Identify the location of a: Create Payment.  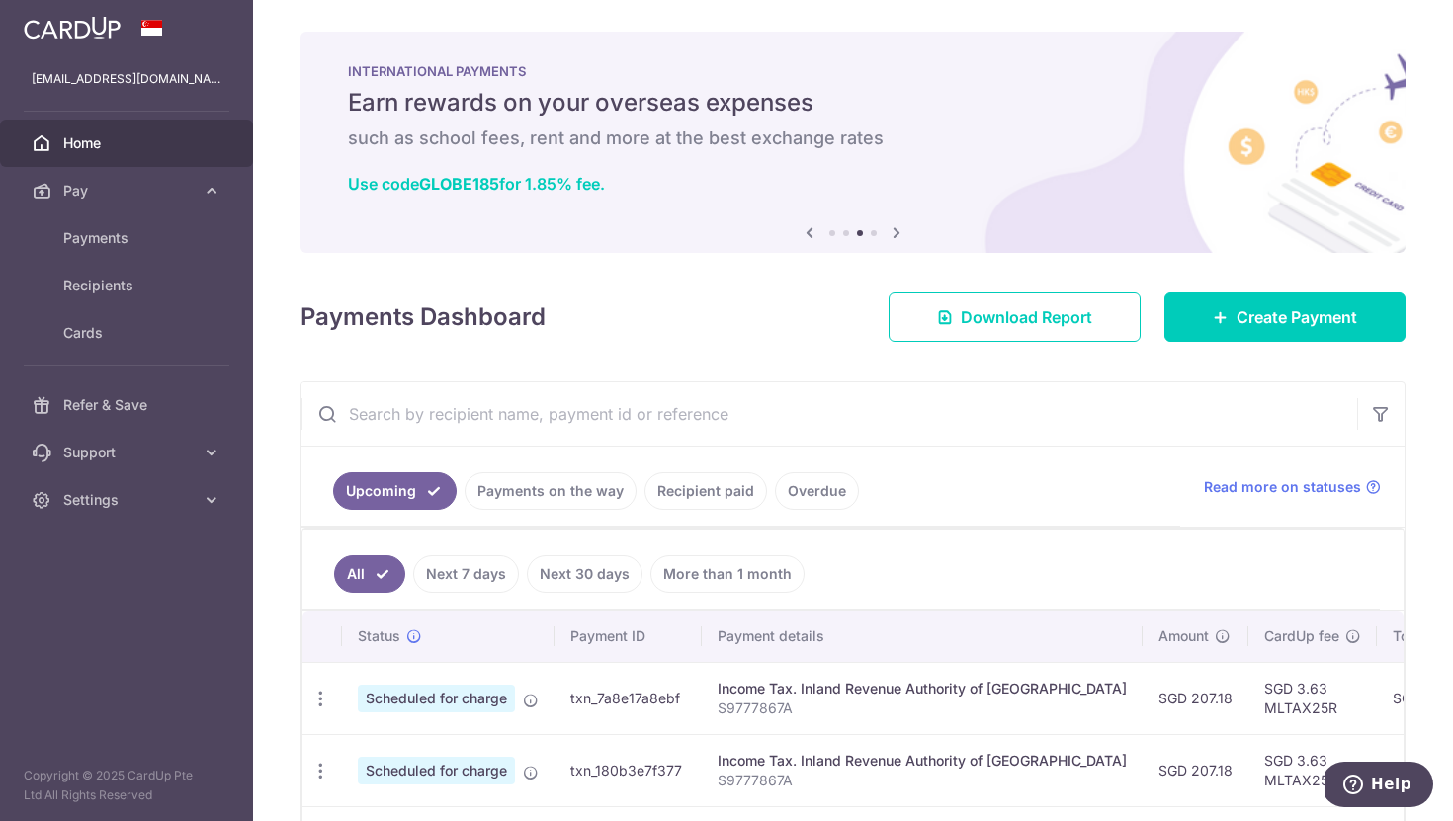
(1285, 317).